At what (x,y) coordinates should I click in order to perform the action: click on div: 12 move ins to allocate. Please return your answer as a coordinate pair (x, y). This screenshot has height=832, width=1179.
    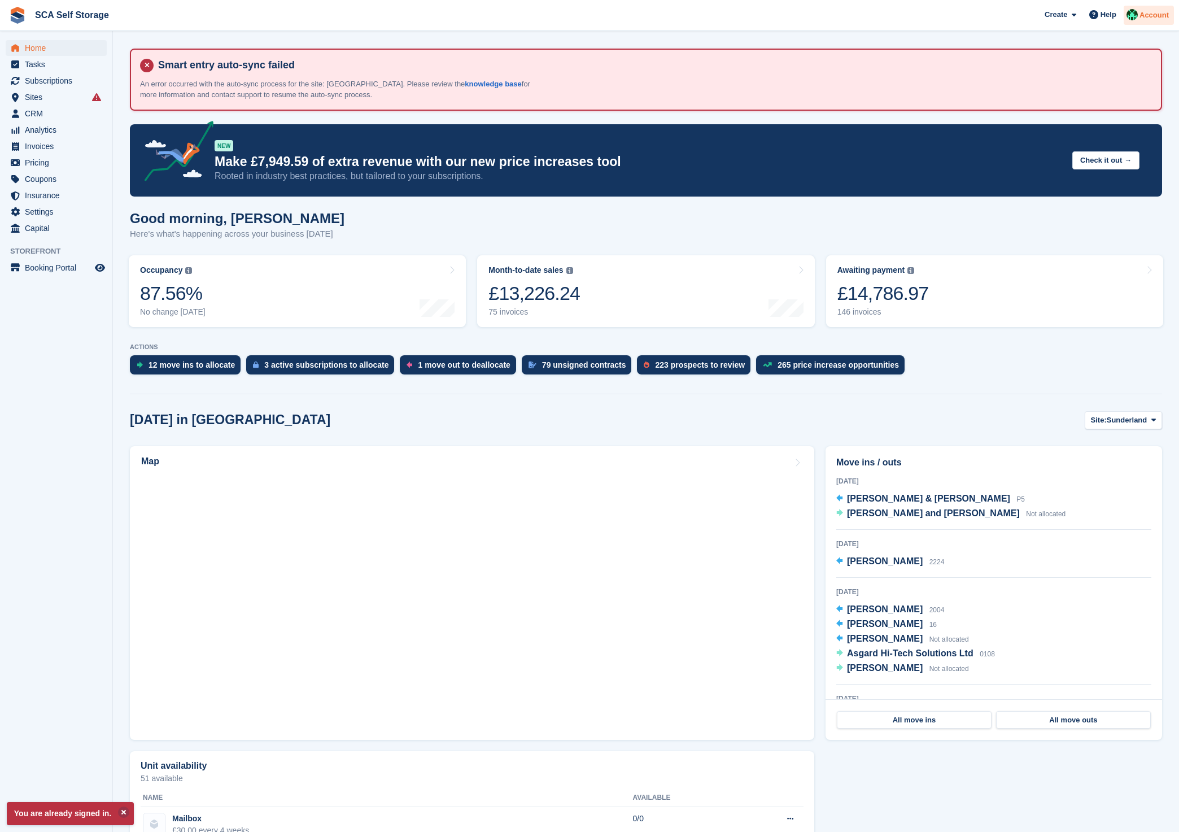
    Looking at the image, I should click on (191, 365).